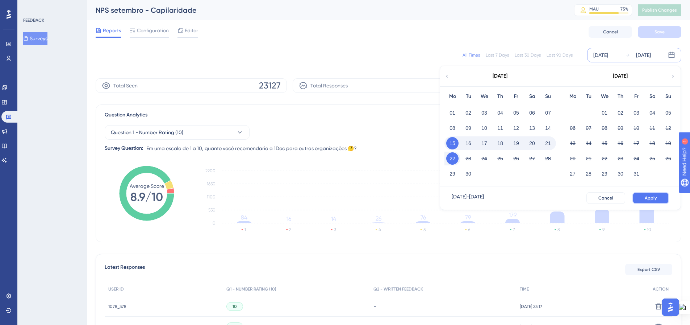 This screenshot has height=325, width=690. What do you see at coordinates (453, 158) in the screenshot?
I see `button: 22` at bounding box center [453, 158].